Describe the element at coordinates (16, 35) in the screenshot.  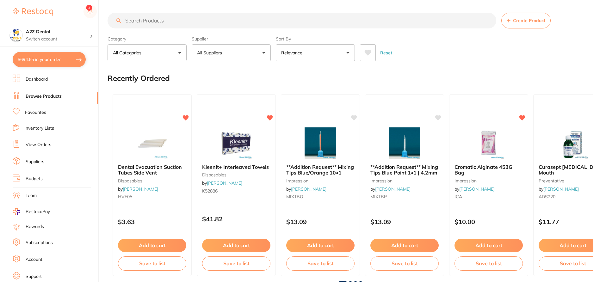
I see `img: A2Z Dental` at that location.